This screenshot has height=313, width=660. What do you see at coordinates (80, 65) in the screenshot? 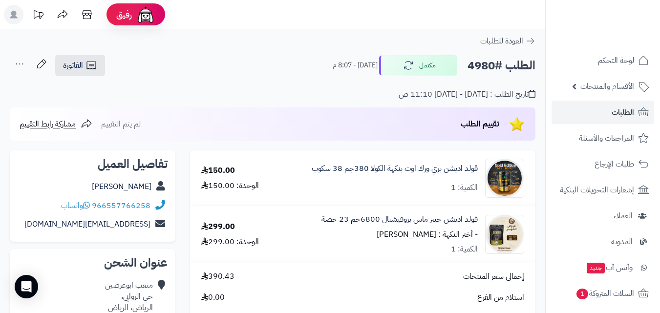
I see `a: الفاتورة` at bounding box center [80, 65].